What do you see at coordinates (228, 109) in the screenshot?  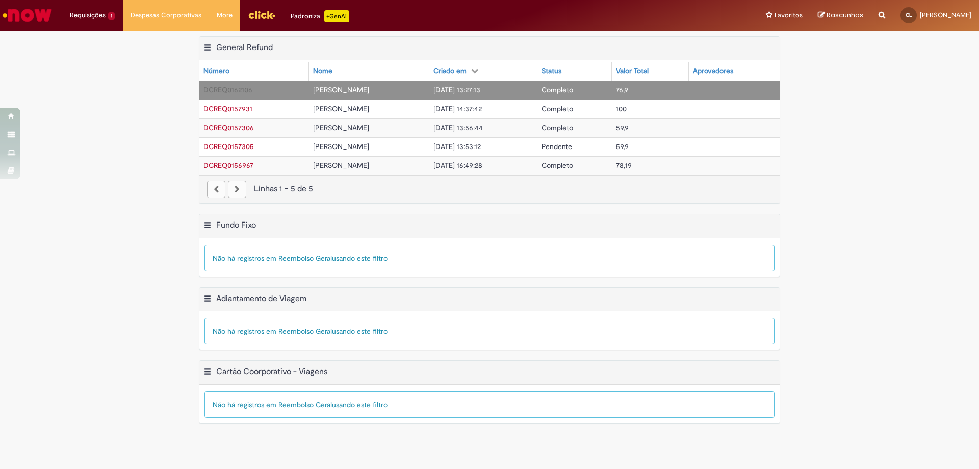 I see `a: Abrir Registro: DCREQ0157931` at bounding box center [228, 109].